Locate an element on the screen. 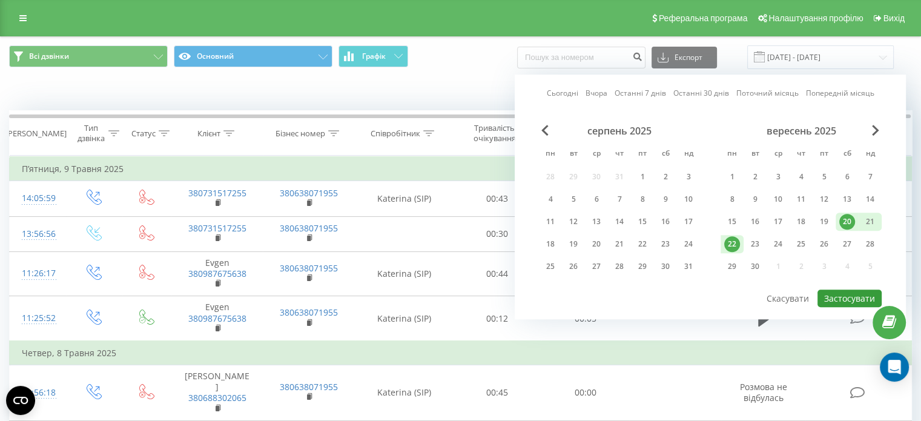  div: 14:05:59 is located at coordinates (38, 198).